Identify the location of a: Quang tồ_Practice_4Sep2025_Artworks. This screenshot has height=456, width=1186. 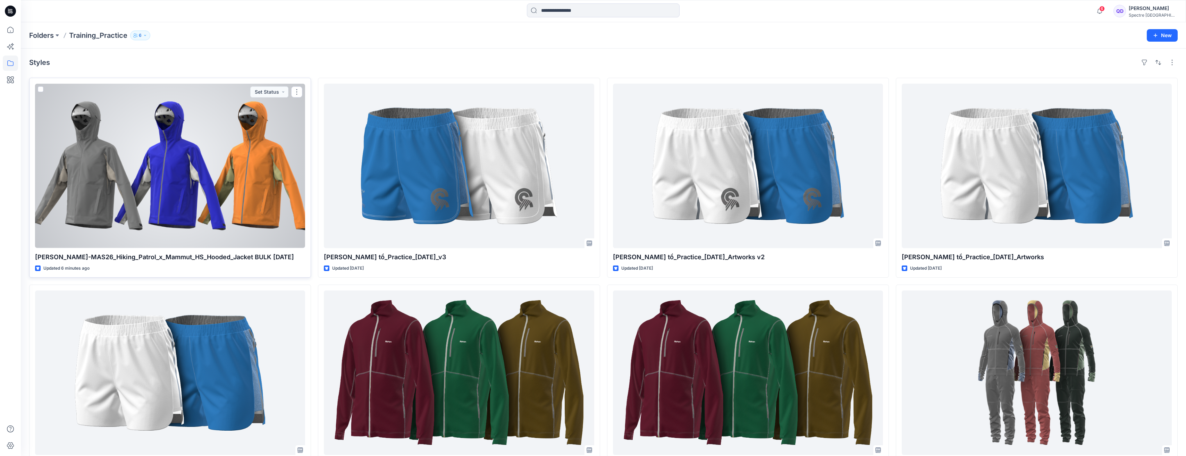
(1037, 166).